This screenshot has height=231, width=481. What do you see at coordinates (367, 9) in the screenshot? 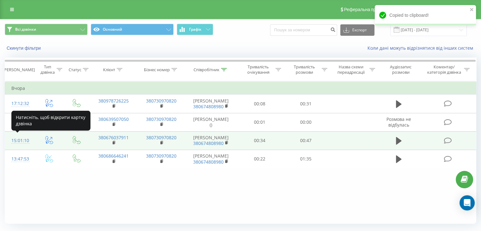
I see `span: Реферальна програма` at bounding box center [367, 9].